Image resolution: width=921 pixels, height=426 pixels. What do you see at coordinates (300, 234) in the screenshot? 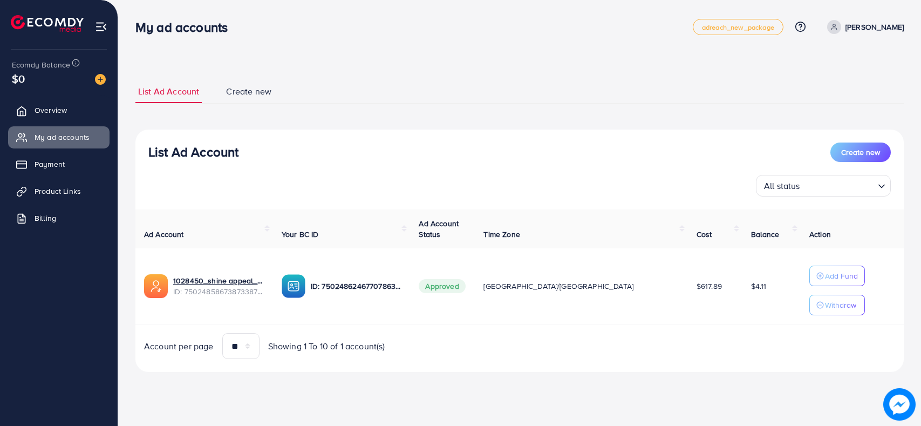
I see `span: Your BC ID` at bounding box center [300, 234].